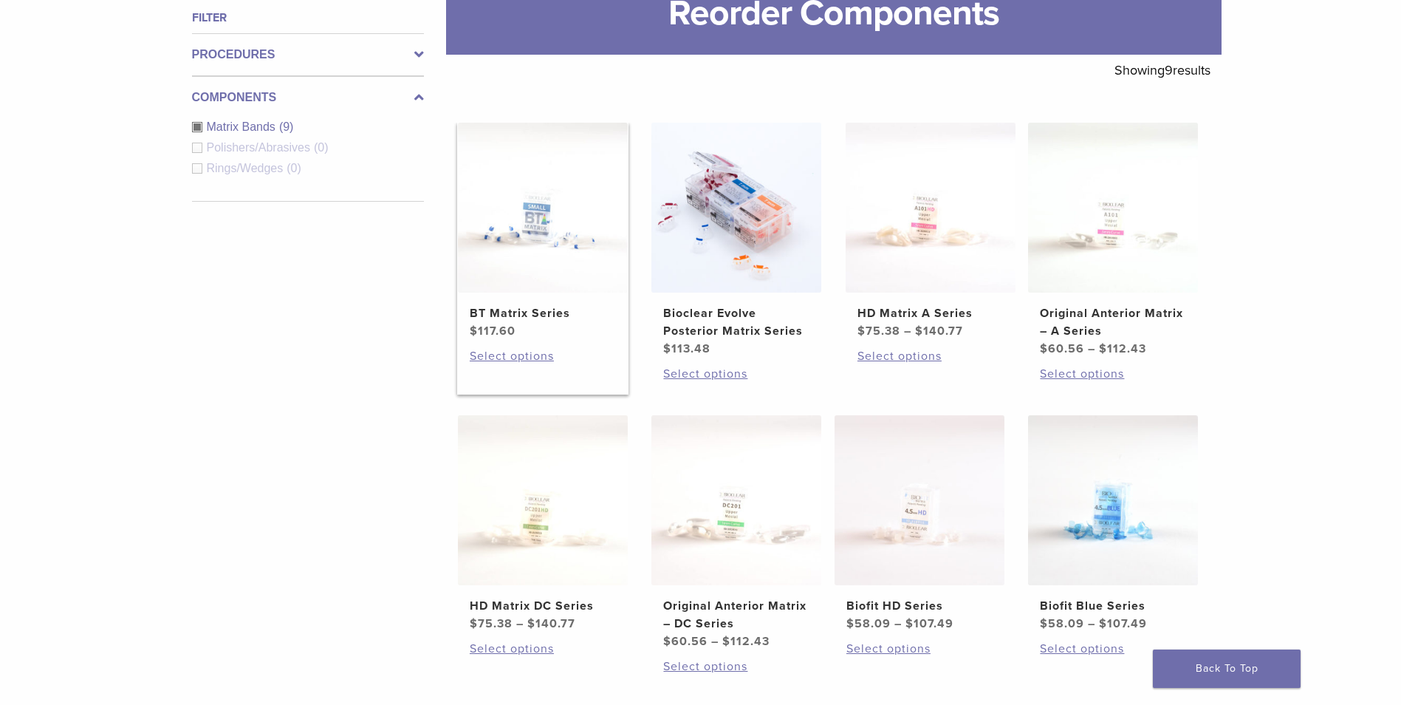 This screenshot has height=705, width=1401. I want to click on a: Bioclear Evolve Posterior Matrix SeriesBioclear Evolve Posterior Matrix Series $113.48, so click(736, 240).